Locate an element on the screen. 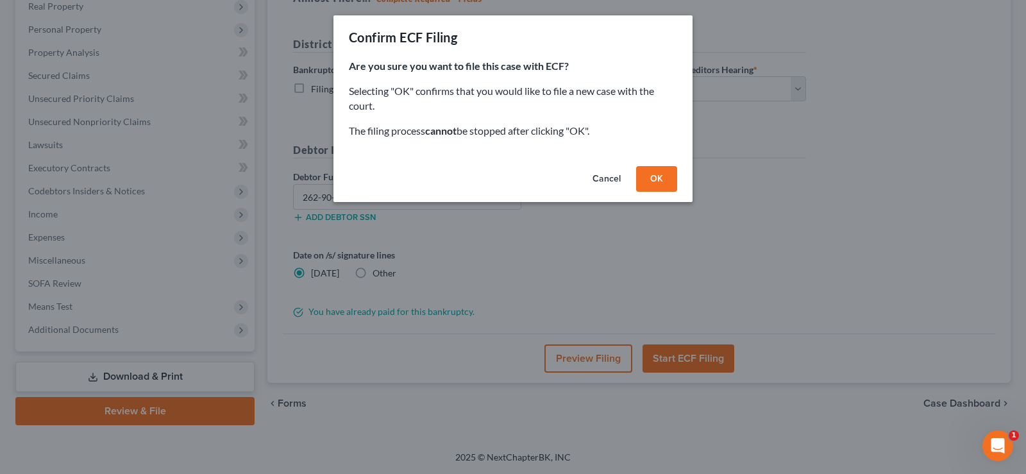  strong: cannot is located at coordinates (441, 130).